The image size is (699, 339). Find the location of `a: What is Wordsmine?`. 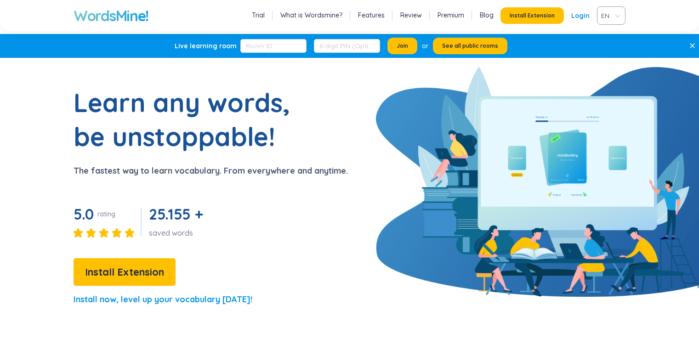

a: What is Wordsmine? is located at coordinates (311, 15).